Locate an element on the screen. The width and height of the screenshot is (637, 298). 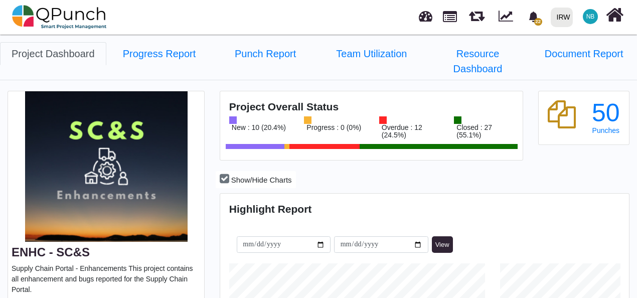
span: Show/Hide Charts is located at coordinates (261, 180).